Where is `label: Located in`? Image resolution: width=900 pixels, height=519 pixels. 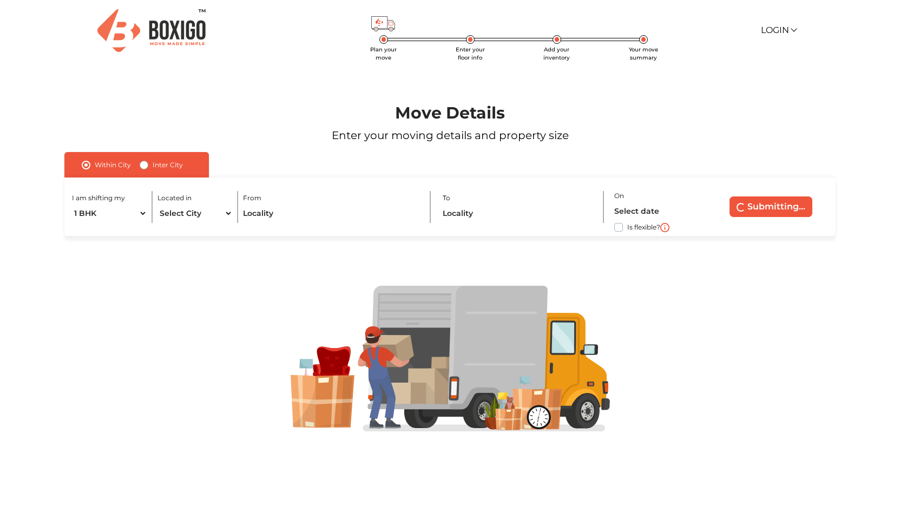 label: Located in is located at coordinates (174, 198).